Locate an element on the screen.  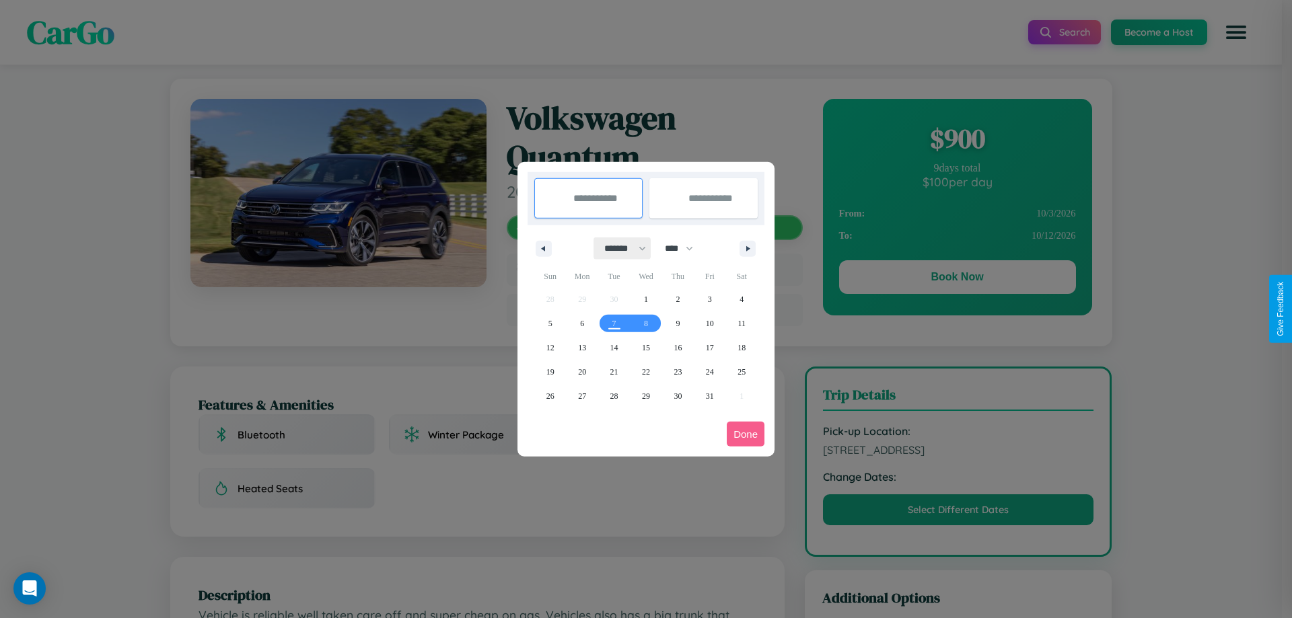
button: 18 is located at coordinates (741, 348).